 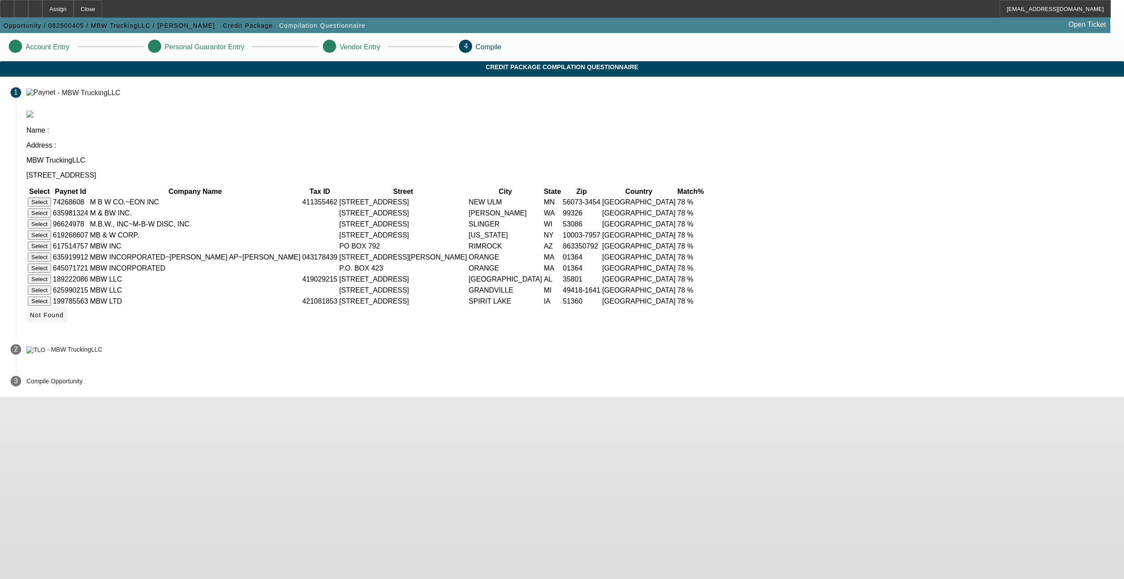 I want to click on td: 863350792, so click(x=581, y=246).